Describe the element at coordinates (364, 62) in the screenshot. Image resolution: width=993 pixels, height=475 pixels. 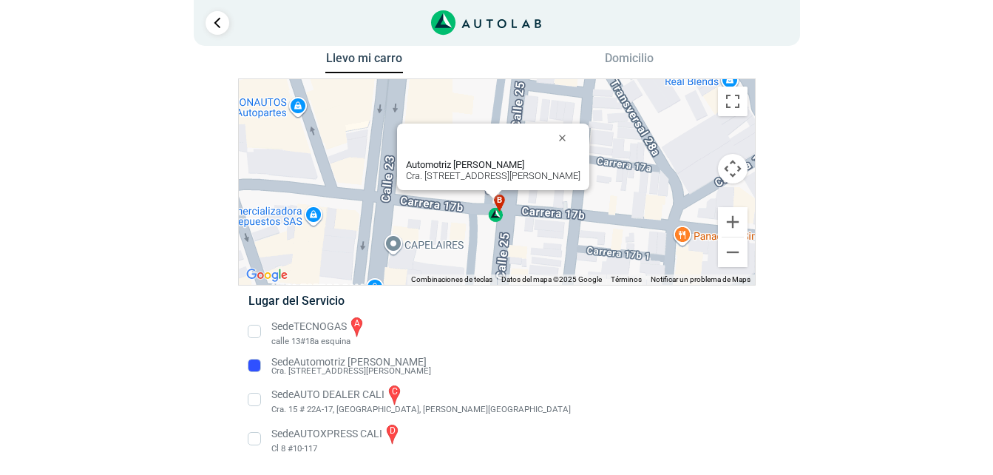
I see `button: Llevo mi carro` at that location.